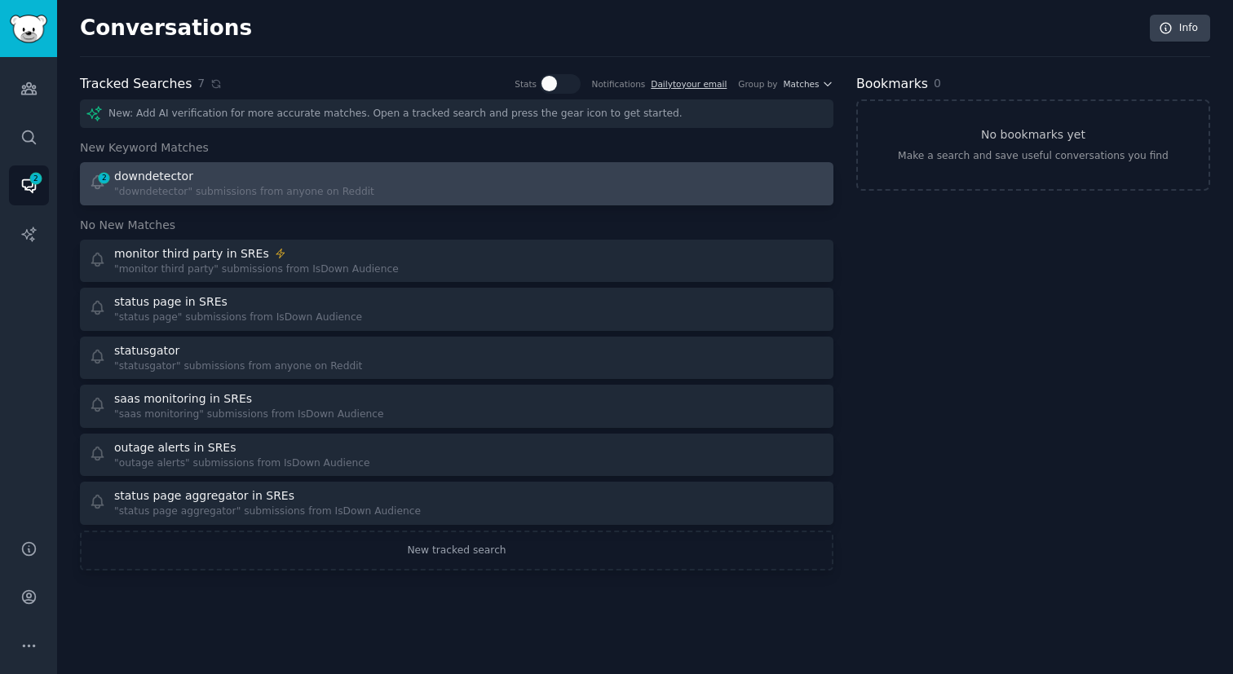  Describe the element at coordinates (238, 367) in the screenshot. I see `div: "statusgator" submissions from anyone on Reddit` at that location.